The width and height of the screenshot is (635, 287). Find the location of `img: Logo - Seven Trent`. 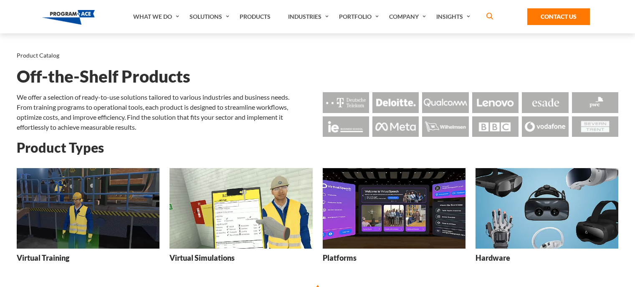

img: Logo - Seven Trent is located at coordinates (595, 127).